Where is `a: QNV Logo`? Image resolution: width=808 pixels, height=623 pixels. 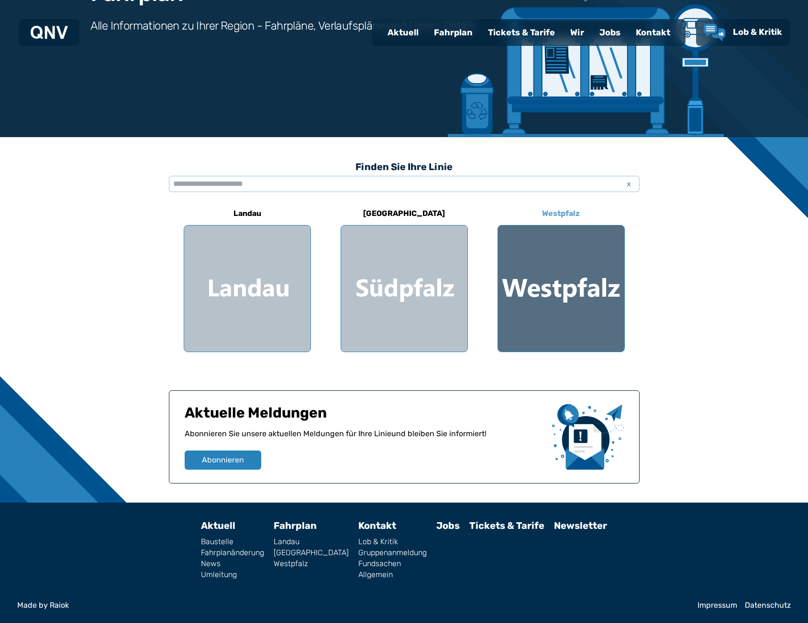 a: QNV Logo is located at coordinates (49, 33).